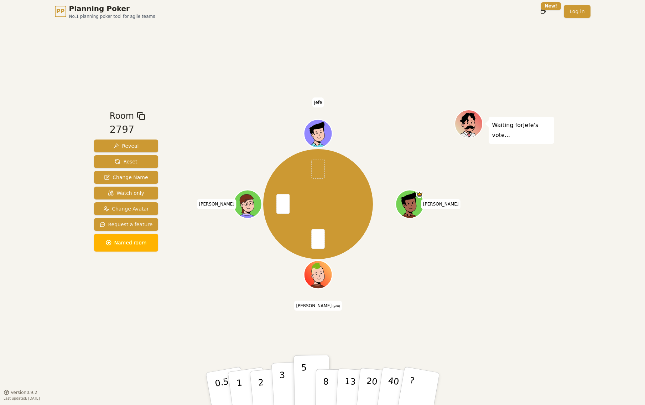 This screenshot has width=645, height=405. I want to click on span: (you), so click(336, 305).